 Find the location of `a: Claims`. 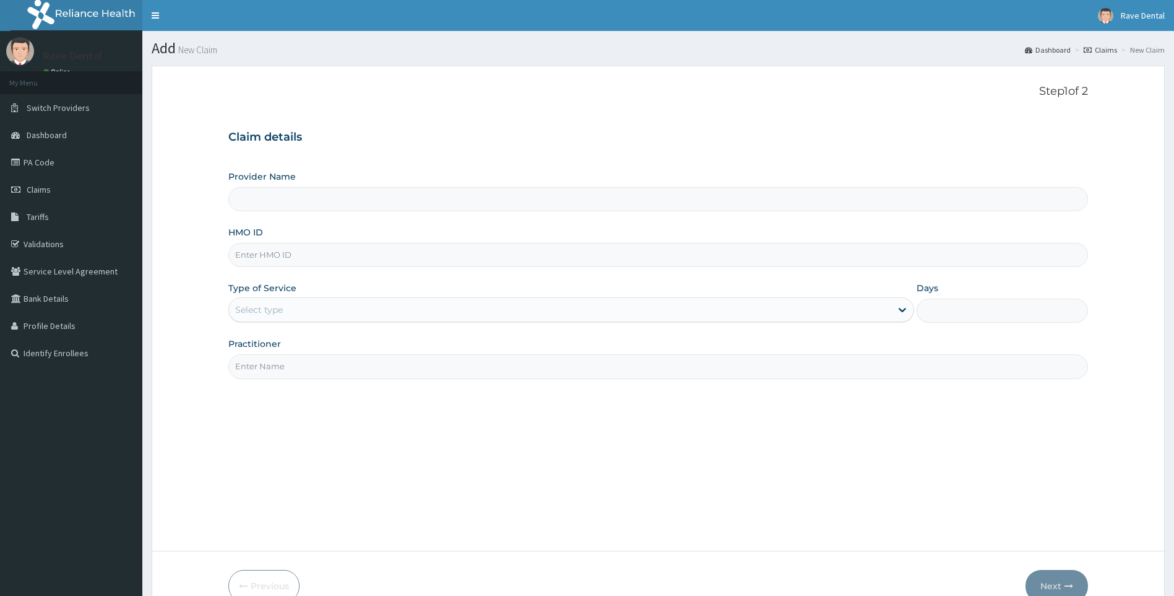

a: Claims is located at coordinates (1101, 50).